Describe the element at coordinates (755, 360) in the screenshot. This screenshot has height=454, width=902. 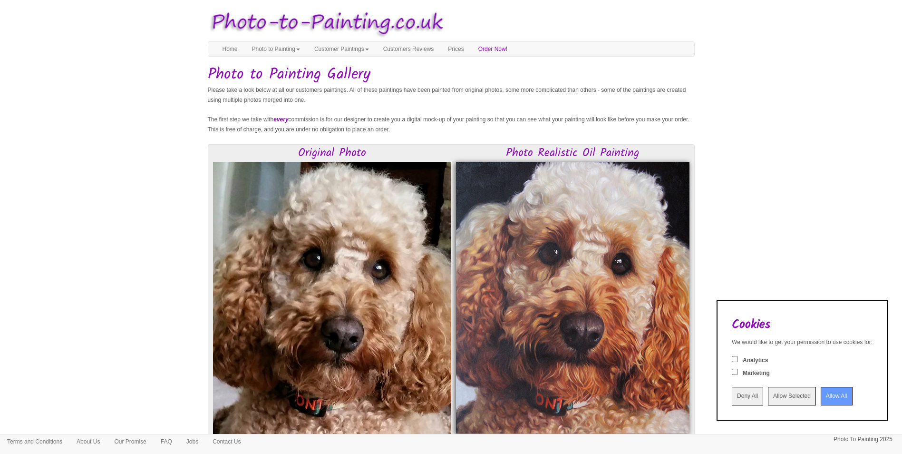
I see `label: Analytics` at that location.